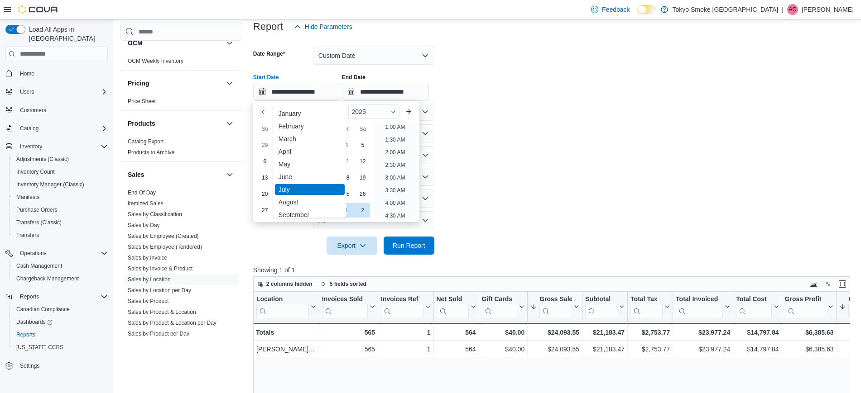 This screenshot has width=861, height=393. Describe the element at coordinates (39, 266) in the screenshot. I see `a: Cash Management` at that location.